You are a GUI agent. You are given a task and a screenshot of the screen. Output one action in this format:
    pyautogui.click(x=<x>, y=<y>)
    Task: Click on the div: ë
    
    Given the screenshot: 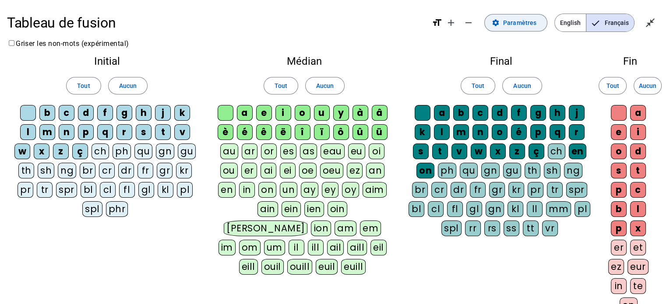 What is the action you would take?
    pyautogui.click(x=283, y=132)
    